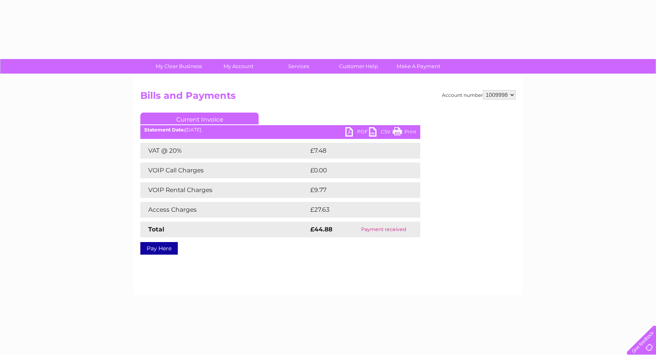  Describe the element at coordinates (238, 66) in the screenshot. I see `a: My Account` at that location.